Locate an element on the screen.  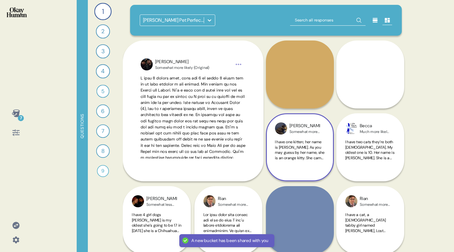
img: okayhuman.3b1b6348.png is located at coordinates (17, 12).